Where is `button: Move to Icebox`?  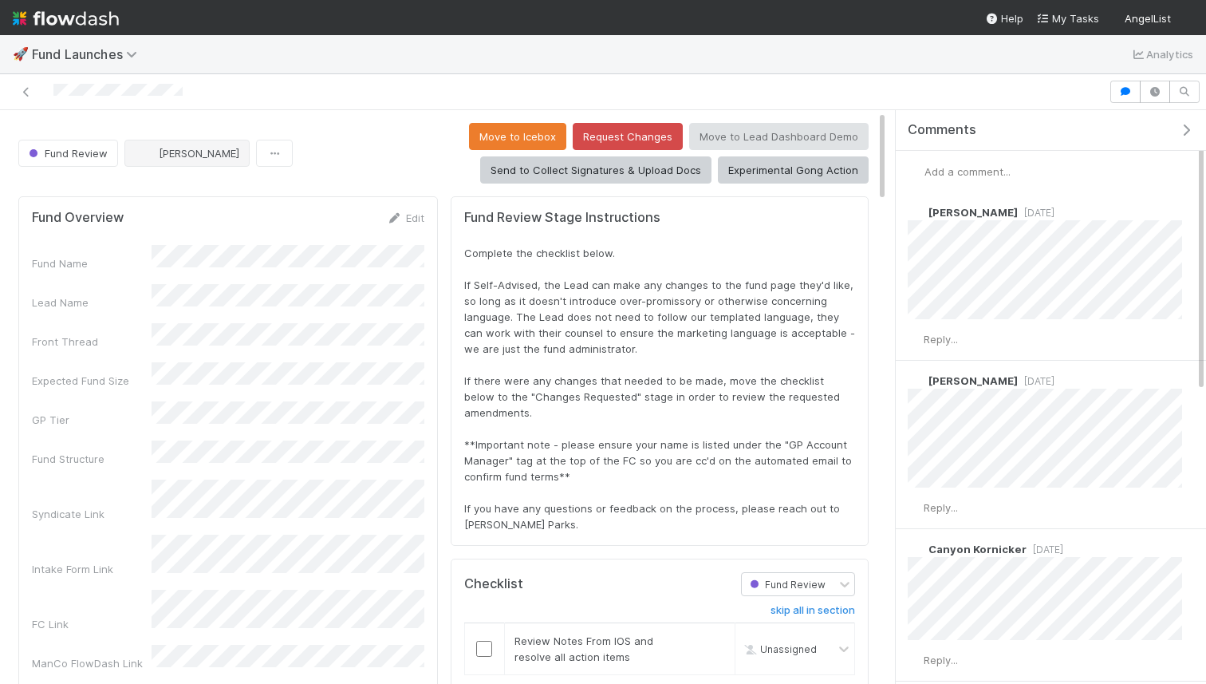
button: Move to Icebox is located at coordinates (518, 136).